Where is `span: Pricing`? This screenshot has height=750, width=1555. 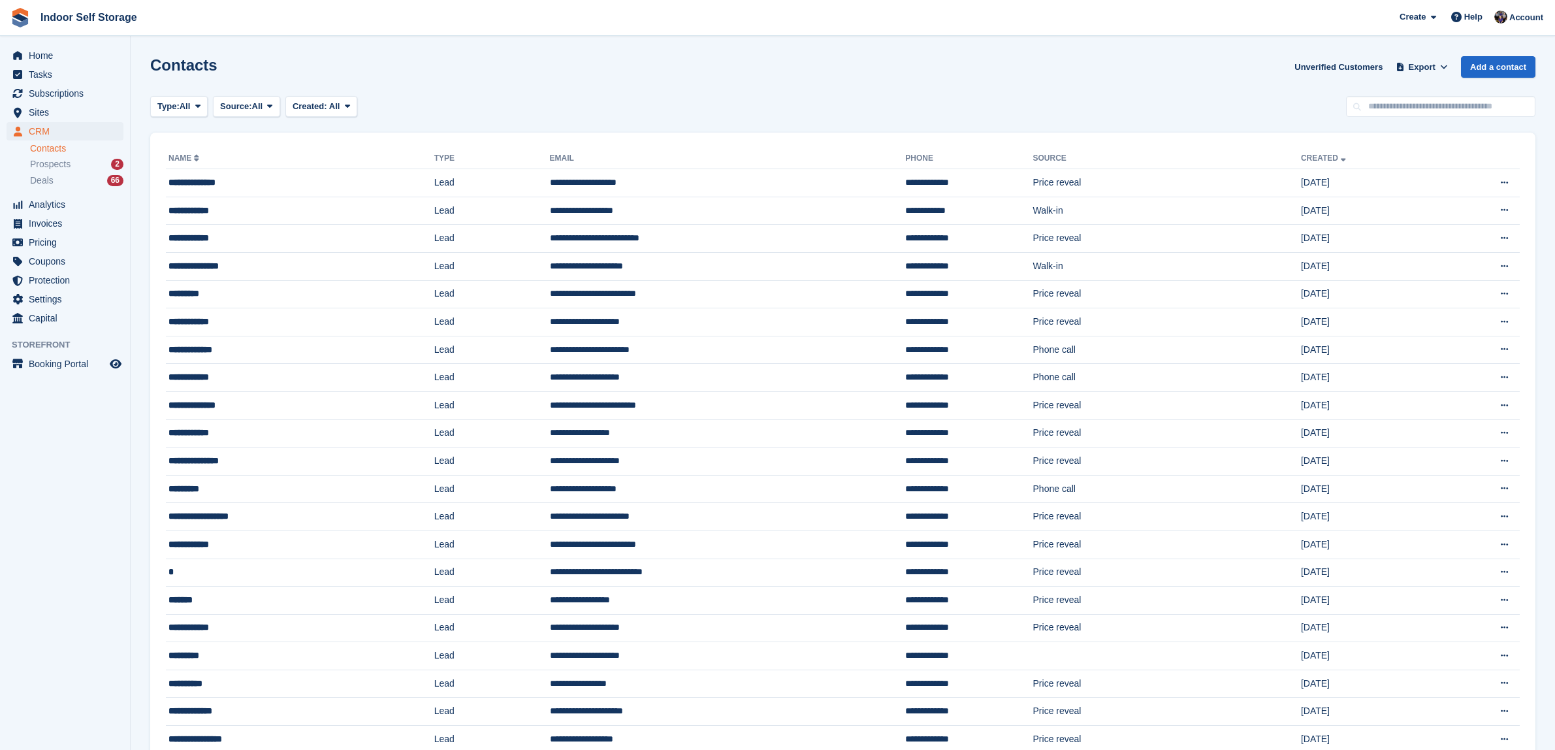
span: Pricing is located at coordinates (68, 242).